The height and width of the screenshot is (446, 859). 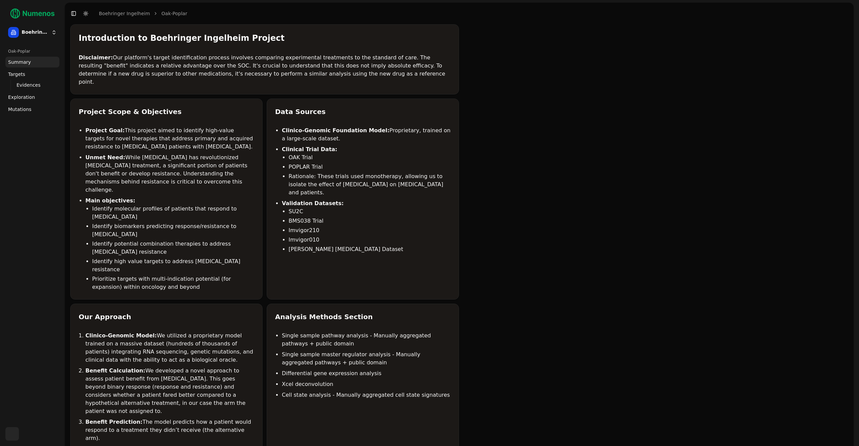 What do you see at coordinates (105, 130) in the screenshot?
I see `strong: Project Goal:` at bounding box center [105, 130].